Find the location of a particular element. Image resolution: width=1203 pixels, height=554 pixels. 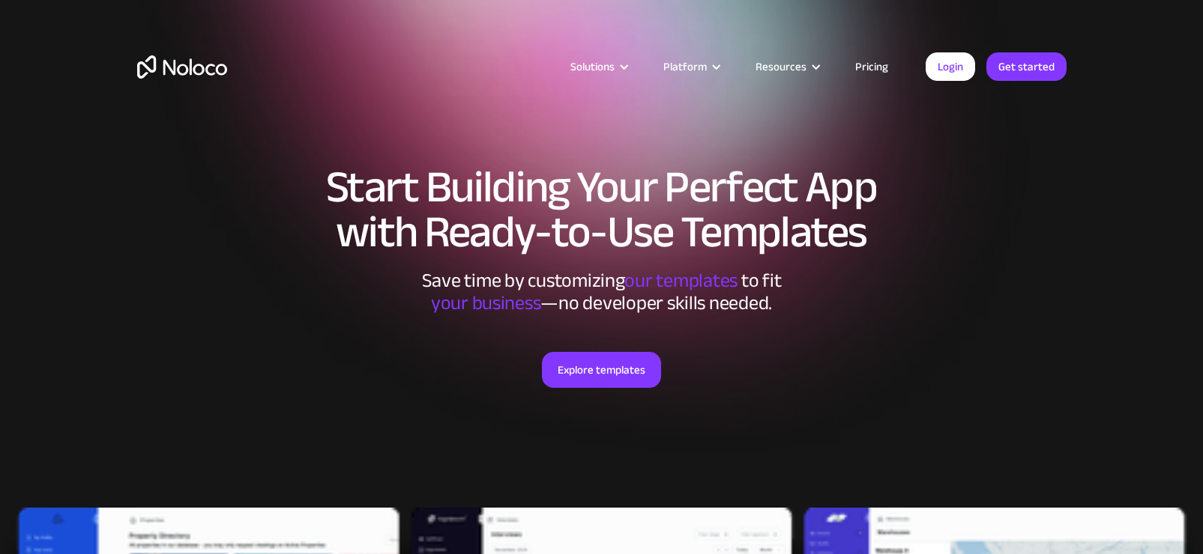

h1: Start Building Your Perfect App with Ready-to-Use Templates is located at coordinates (602, 210).